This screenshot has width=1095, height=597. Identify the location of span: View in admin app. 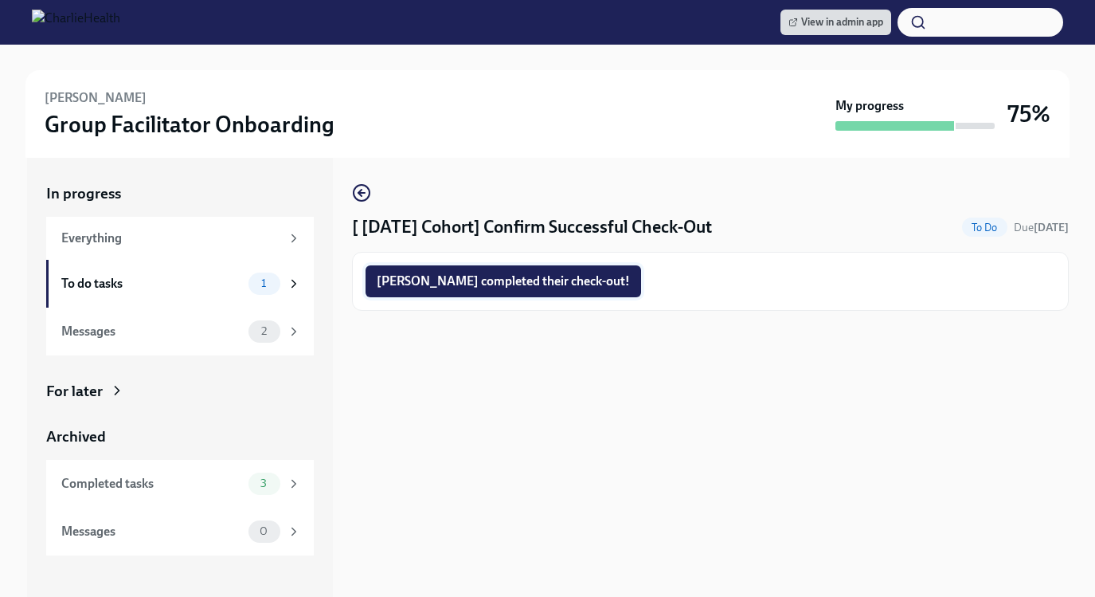
(836, 22).